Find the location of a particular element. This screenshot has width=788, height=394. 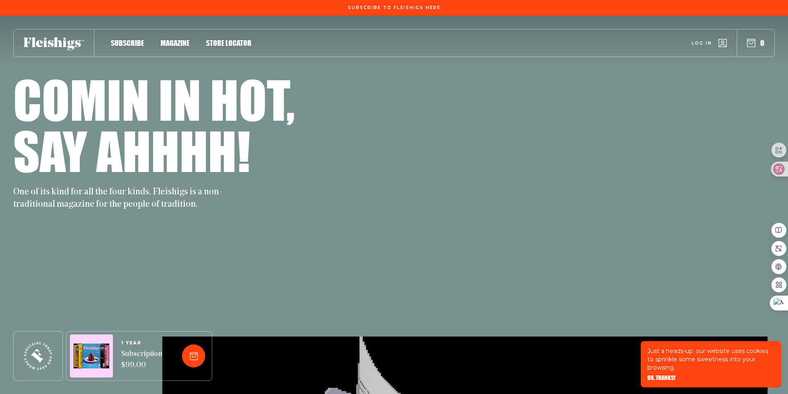

button: OK, THANKS! is located at coordinates (661, 378).